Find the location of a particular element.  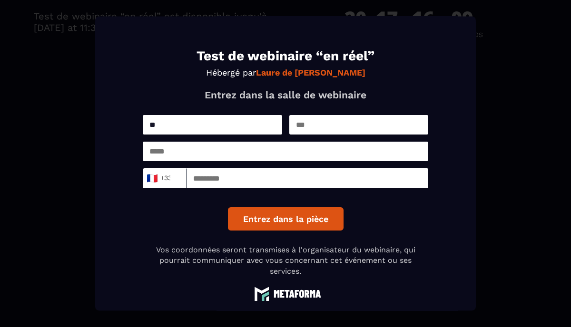

p: Entrez dans la salle de webinaire is located at coordinates (286, 95).